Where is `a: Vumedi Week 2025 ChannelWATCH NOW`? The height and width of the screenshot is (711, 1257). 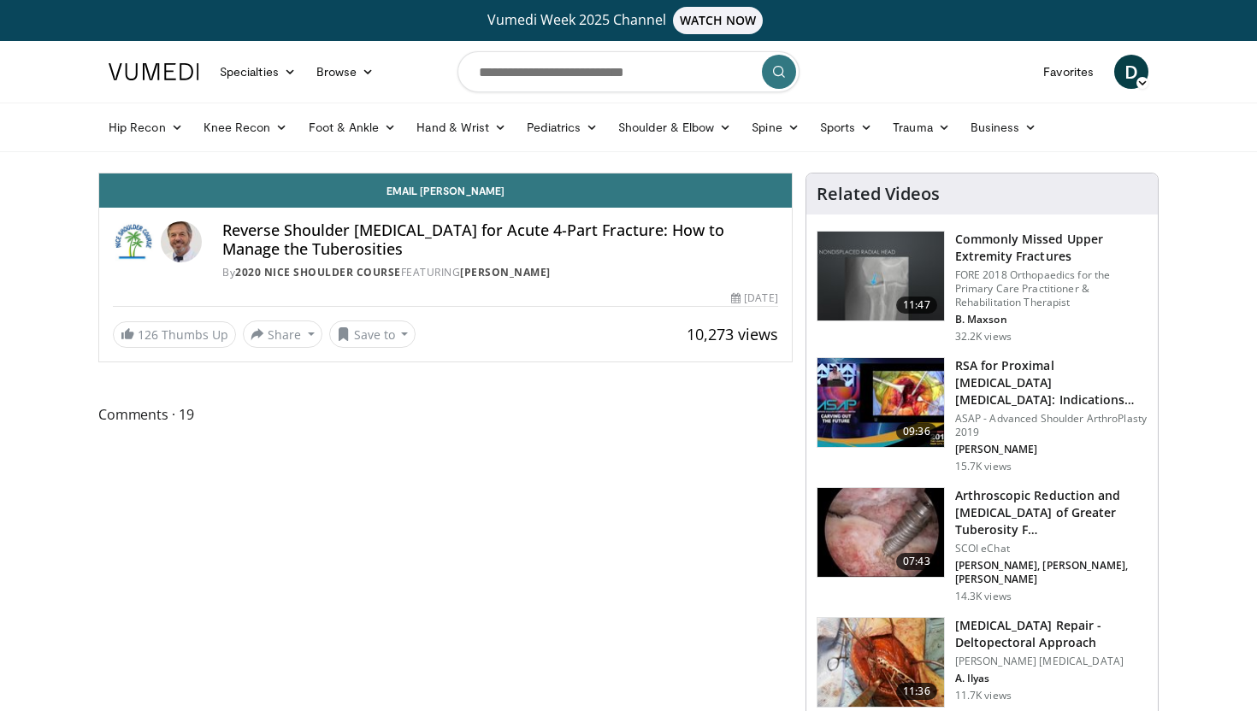 a: Vumedi Week 2025 ChannelWATCH NOW is located at coordinates (628, 21).